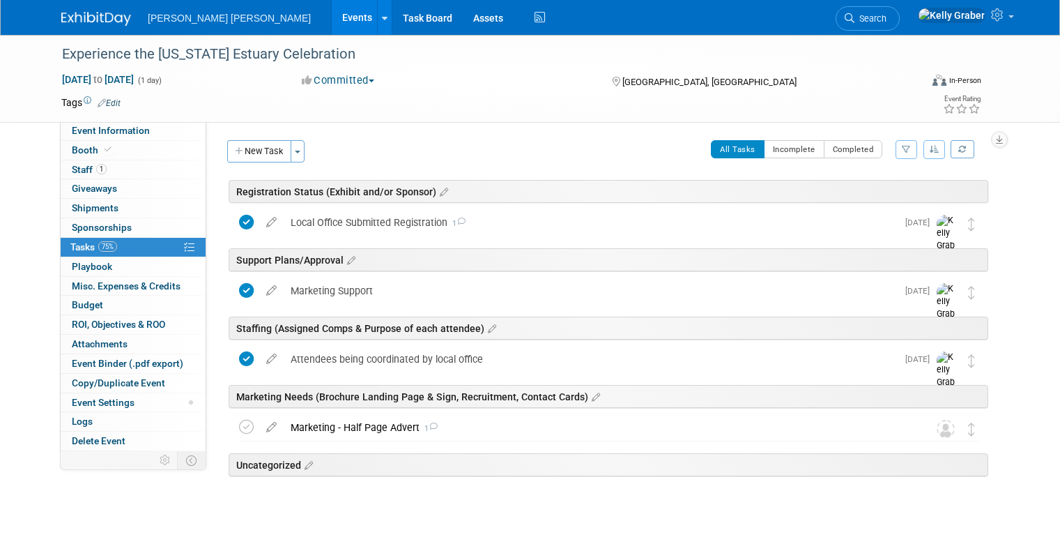 The image size is (1060, 551). What do you see at coordinates (794, 149) in the screenshot?
I see `button: Incomplete` at bounding box center [794, 149].